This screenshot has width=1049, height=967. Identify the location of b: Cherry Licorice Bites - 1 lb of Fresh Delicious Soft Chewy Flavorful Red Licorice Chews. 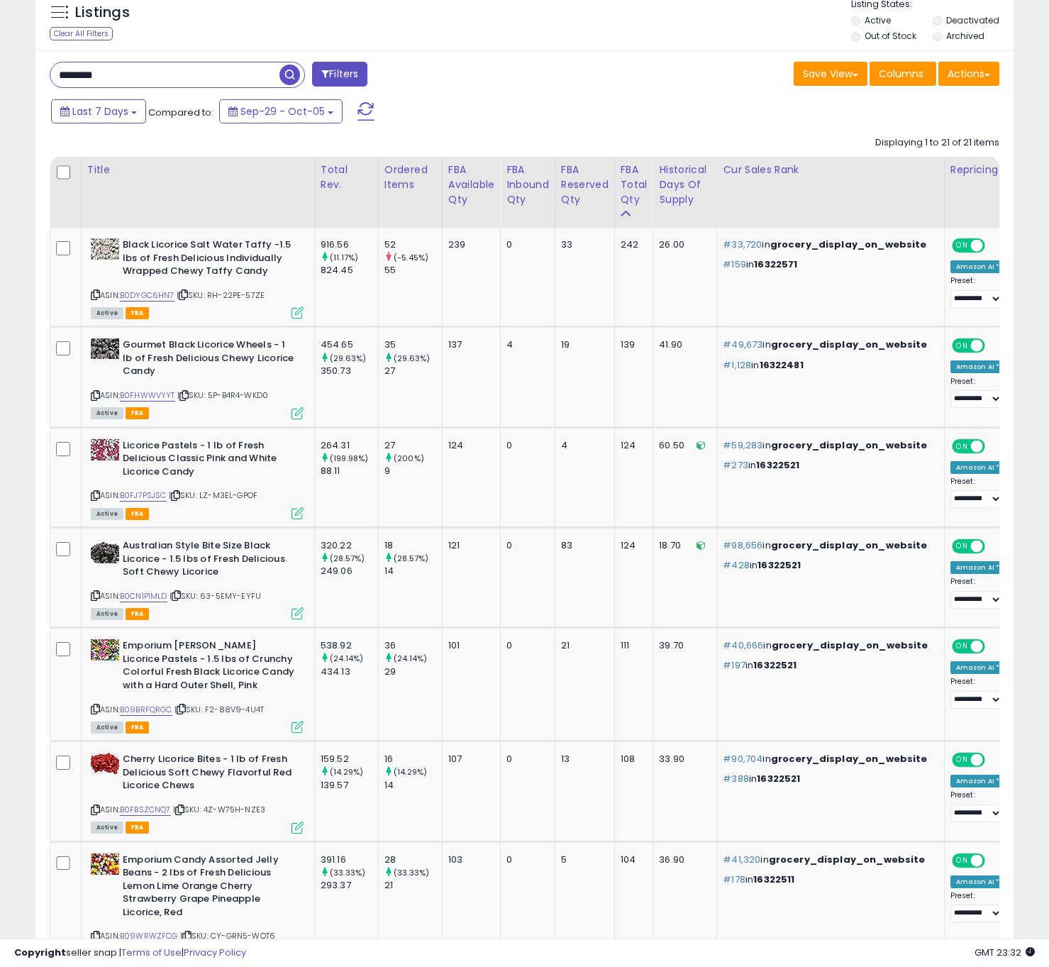
(209, 774).